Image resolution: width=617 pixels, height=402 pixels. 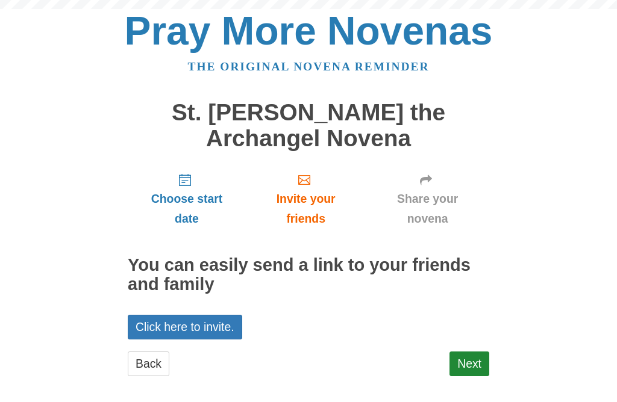 I want to click on span: Invite your friends, so click(x=305, y=209).